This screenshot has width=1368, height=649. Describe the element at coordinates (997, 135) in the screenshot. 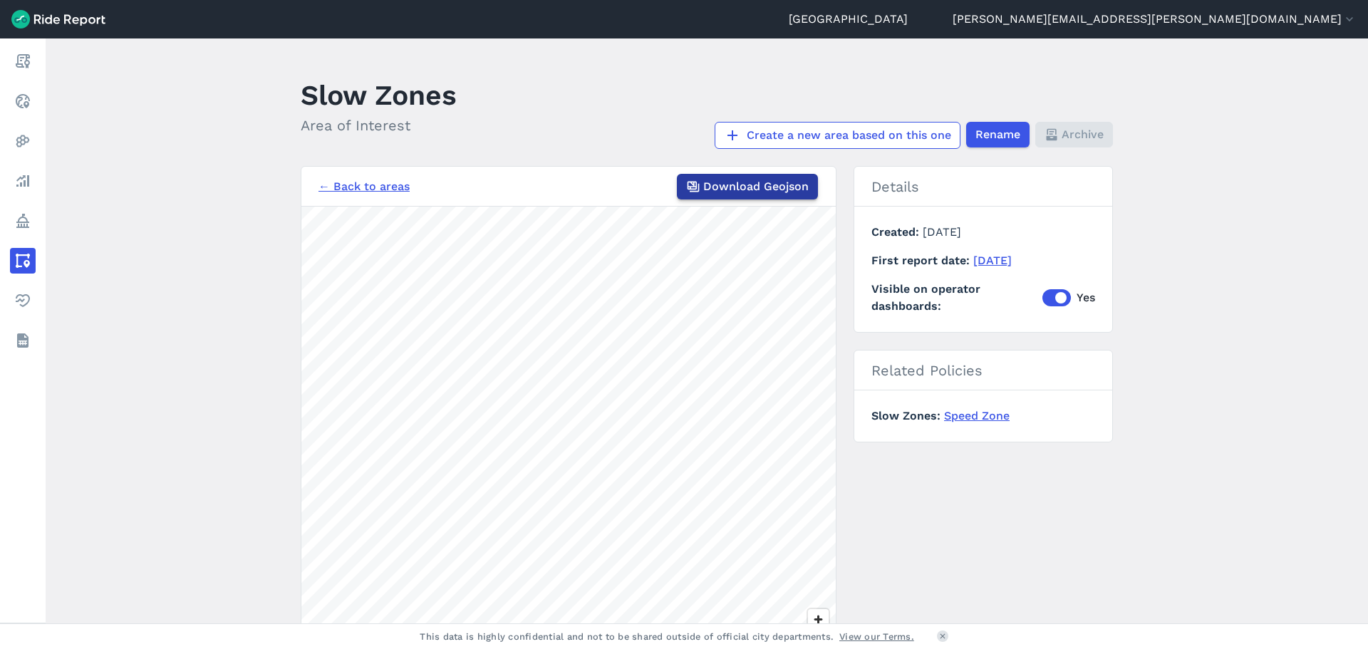

I see `span: Rename` at that location.